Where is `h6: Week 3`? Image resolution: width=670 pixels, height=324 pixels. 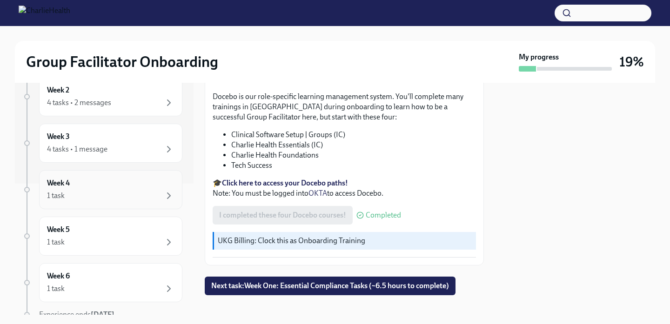
h6: Week 3 is located at coordinates (58, 137).